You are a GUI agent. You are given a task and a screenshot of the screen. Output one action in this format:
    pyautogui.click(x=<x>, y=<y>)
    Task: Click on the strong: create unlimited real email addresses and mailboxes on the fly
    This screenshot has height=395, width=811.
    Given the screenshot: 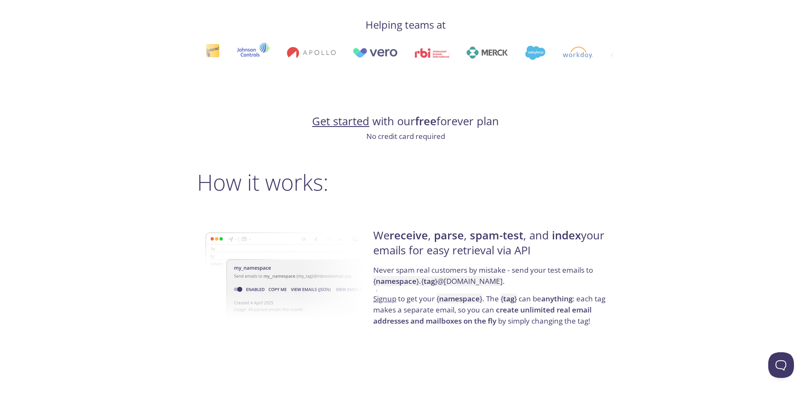 What is the action you would take?
    pyautogui.click(x=482, y=315)
    